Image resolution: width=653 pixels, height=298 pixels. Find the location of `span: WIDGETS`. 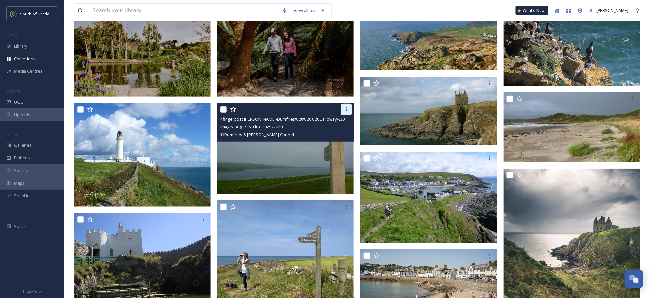

span: WIDGETS is located at coordinates (14, 135).